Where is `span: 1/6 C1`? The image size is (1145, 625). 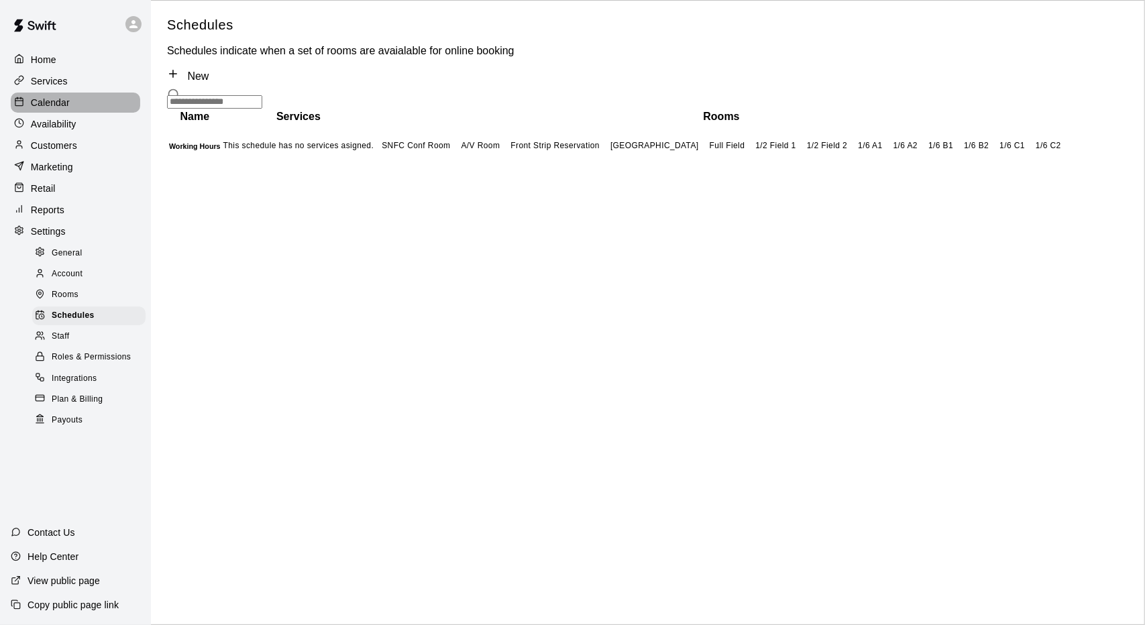
span: 1/6 C1 is located at coordinates (1012, 146).